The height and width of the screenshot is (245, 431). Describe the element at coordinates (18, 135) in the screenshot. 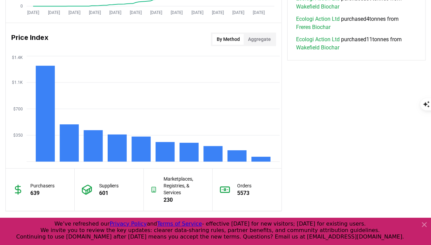

I see `tspan: $350` at that location.